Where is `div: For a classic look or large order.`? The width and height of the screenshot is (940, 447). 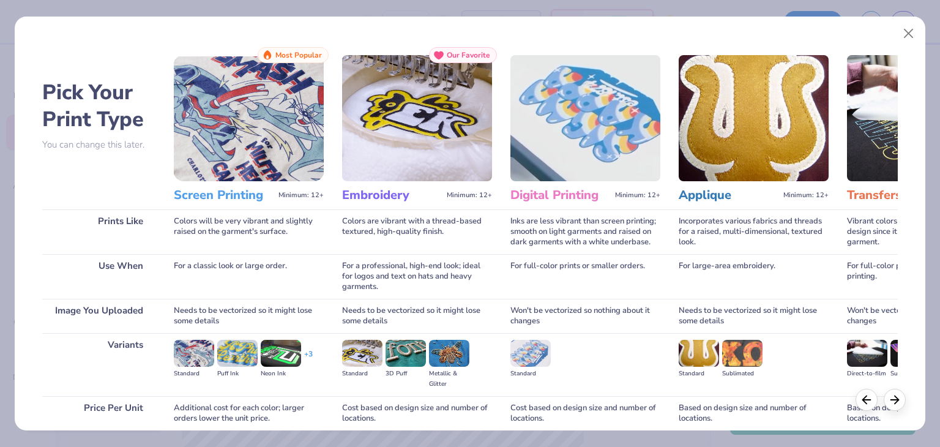
div: For a classic look or large order. is located at coordinates (248, 276).